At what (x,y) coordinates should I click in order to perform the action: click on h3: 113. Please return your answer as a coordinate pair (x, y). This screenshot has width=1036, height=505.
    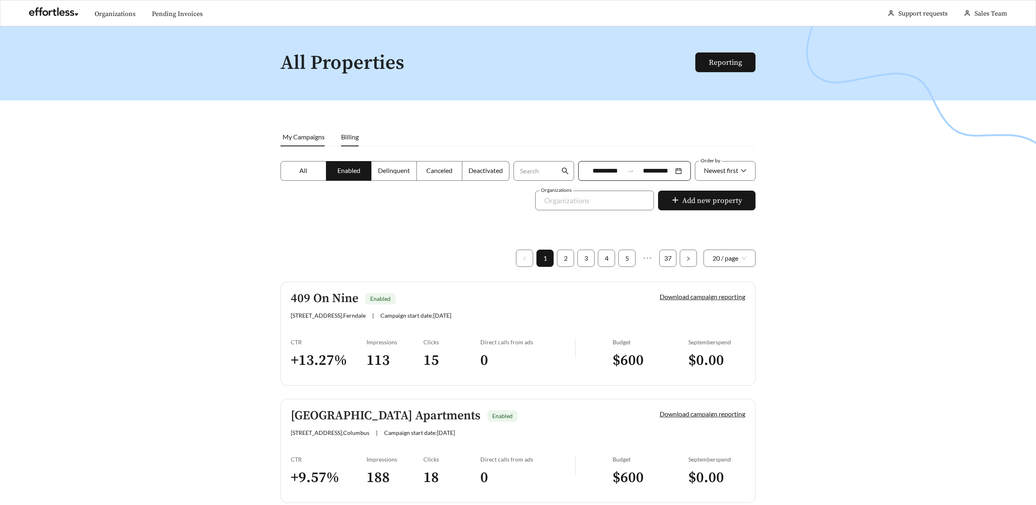
    Looking at the image, I should click on (395, 360).